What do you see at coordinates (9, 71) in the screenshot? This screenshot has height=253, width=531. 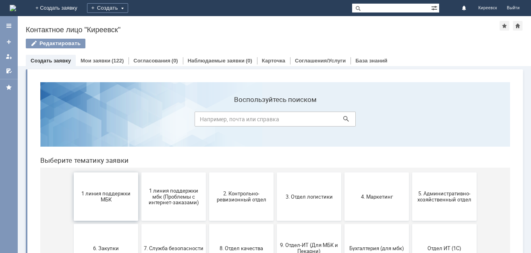 I see `a: Мои согласования` at bounding box center [9, 71].